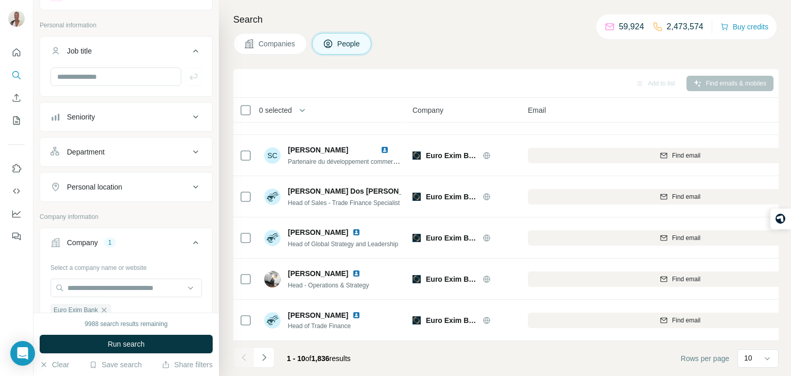 The image size is (791, 376). Describe the element at coordinates (272, 155) in the screenshot. I see `div: SC` at that location.